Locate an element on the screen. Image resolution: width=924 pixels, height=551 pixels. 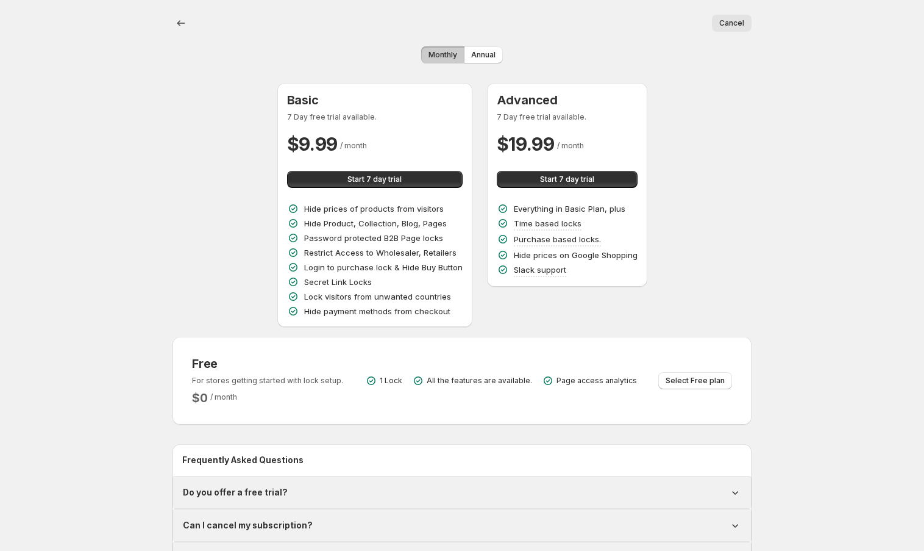
p: All the features are available. is located at coordinates (479, 380).